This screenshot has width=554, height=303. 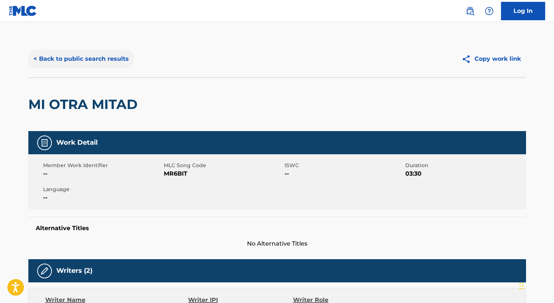 I want to click on span: No Alternative Titles, so click(x=277, y=244).